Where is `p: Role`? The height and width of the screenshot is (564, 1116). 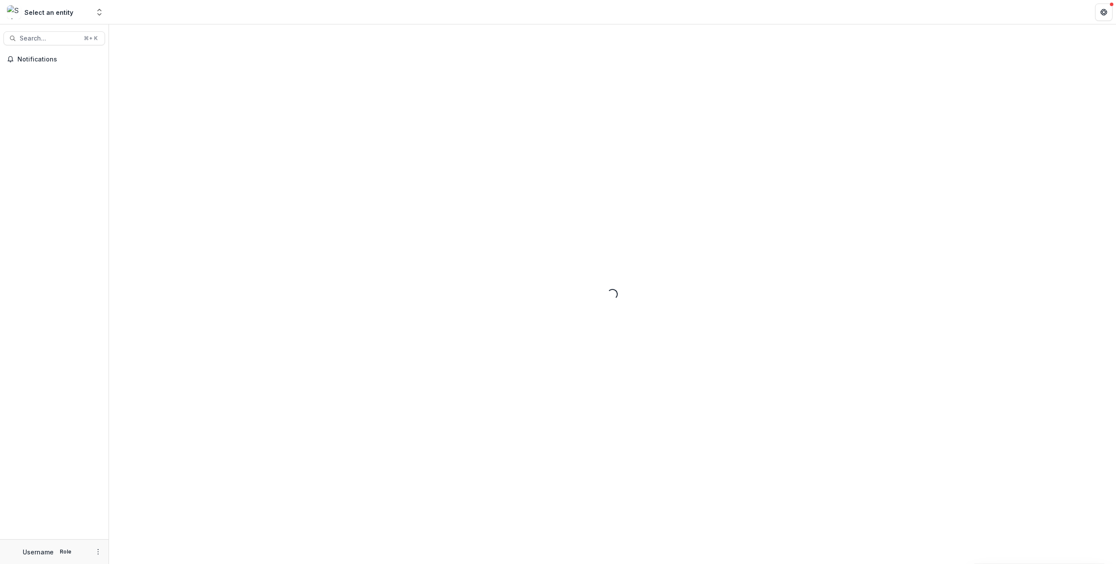 p: Role is located at coordinates (65, 552).